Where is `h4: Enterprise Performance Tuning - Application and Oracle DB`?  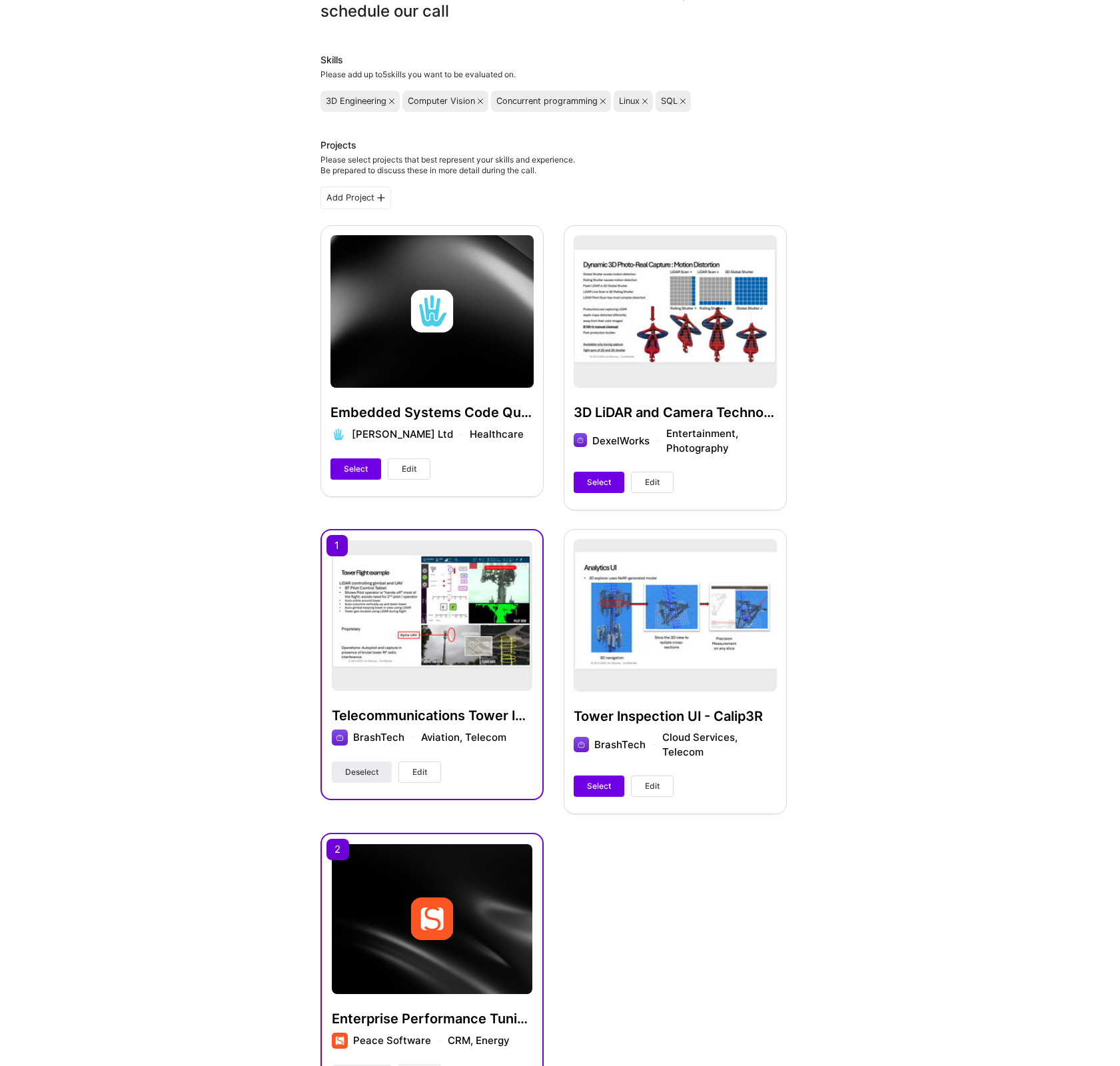
h4: Enterprise Performance Tuning - Application and Oracle DB is located at coordinates (432, 1018).